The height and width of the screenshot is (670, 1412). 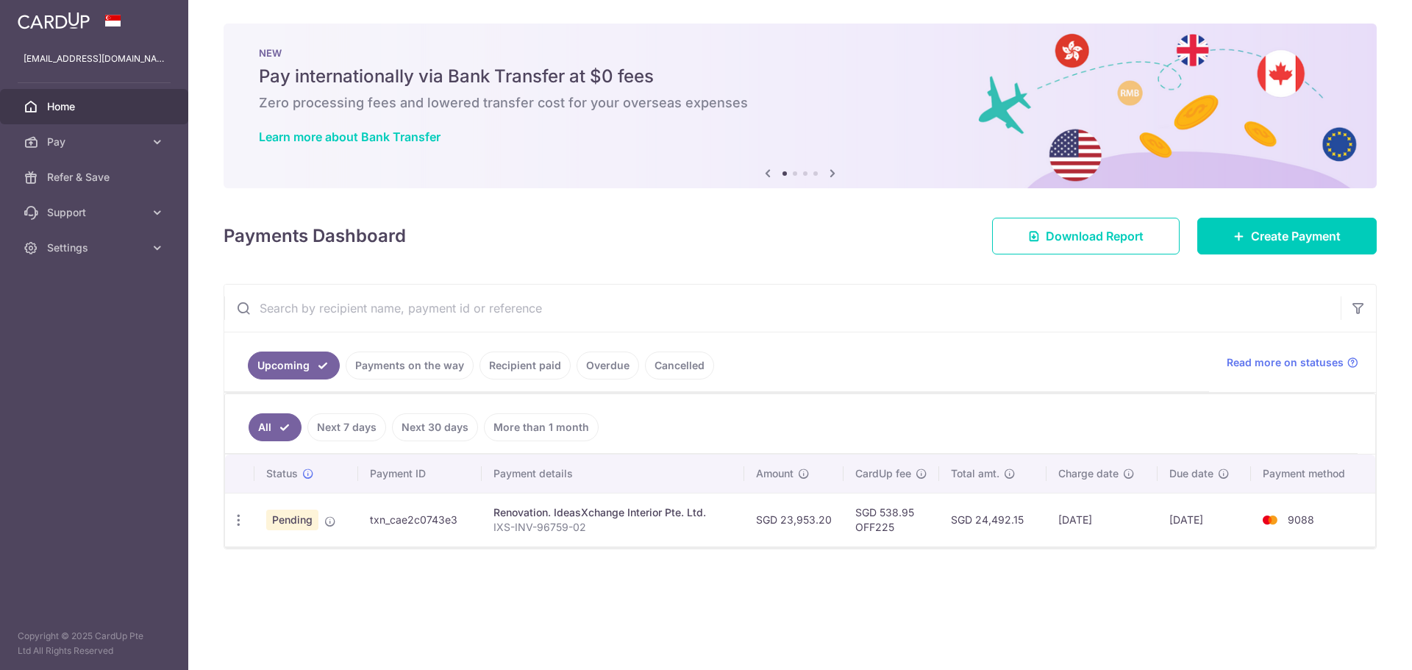 What do you see at coordinates (793, 519) in the screenshot?
I see `td: SGD 23,953.20` at bounding box center [793, 519].